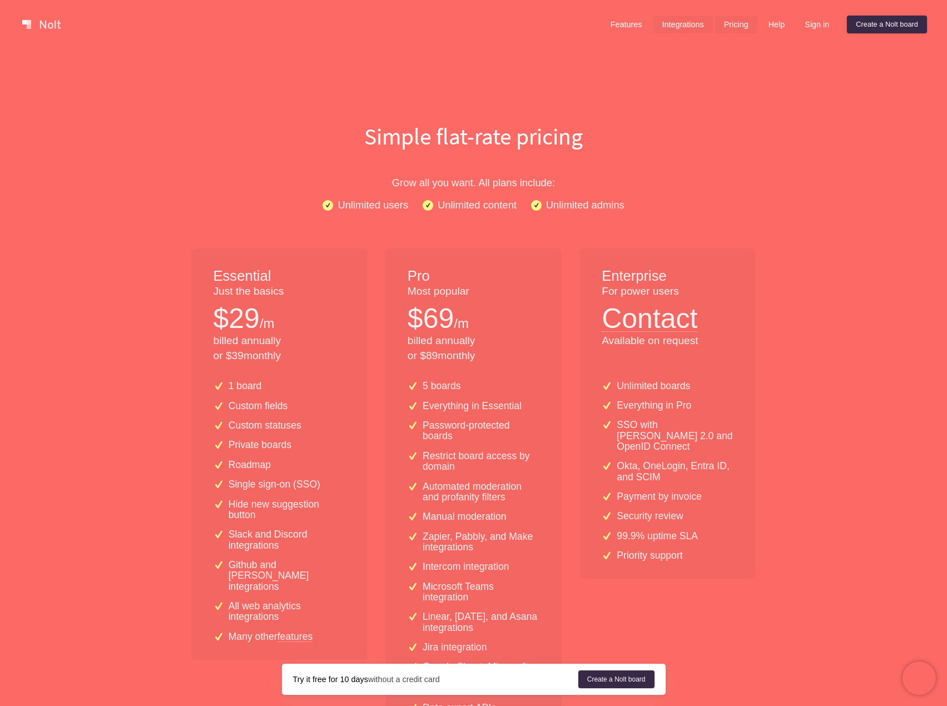  I want to click on a: Integrations, so click(682, 24).